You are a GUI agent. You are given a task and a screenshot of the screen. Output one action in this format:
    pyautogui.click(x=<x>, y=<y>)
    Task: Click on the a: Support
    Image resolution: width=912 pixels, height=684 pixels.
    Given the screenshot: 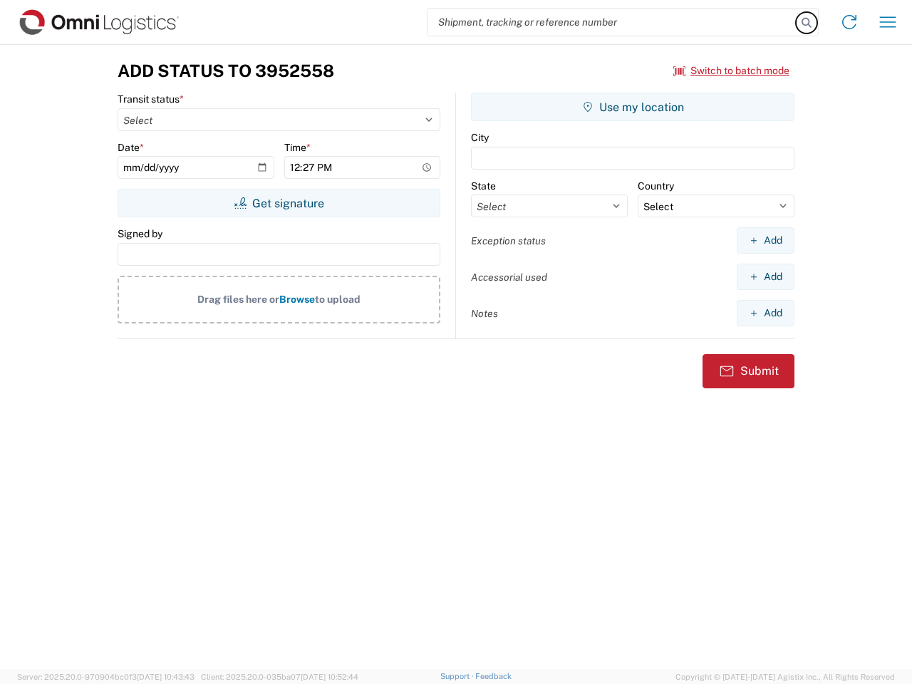 What is the action you would take?
    pyautogui.click(x=458, y=676)
    